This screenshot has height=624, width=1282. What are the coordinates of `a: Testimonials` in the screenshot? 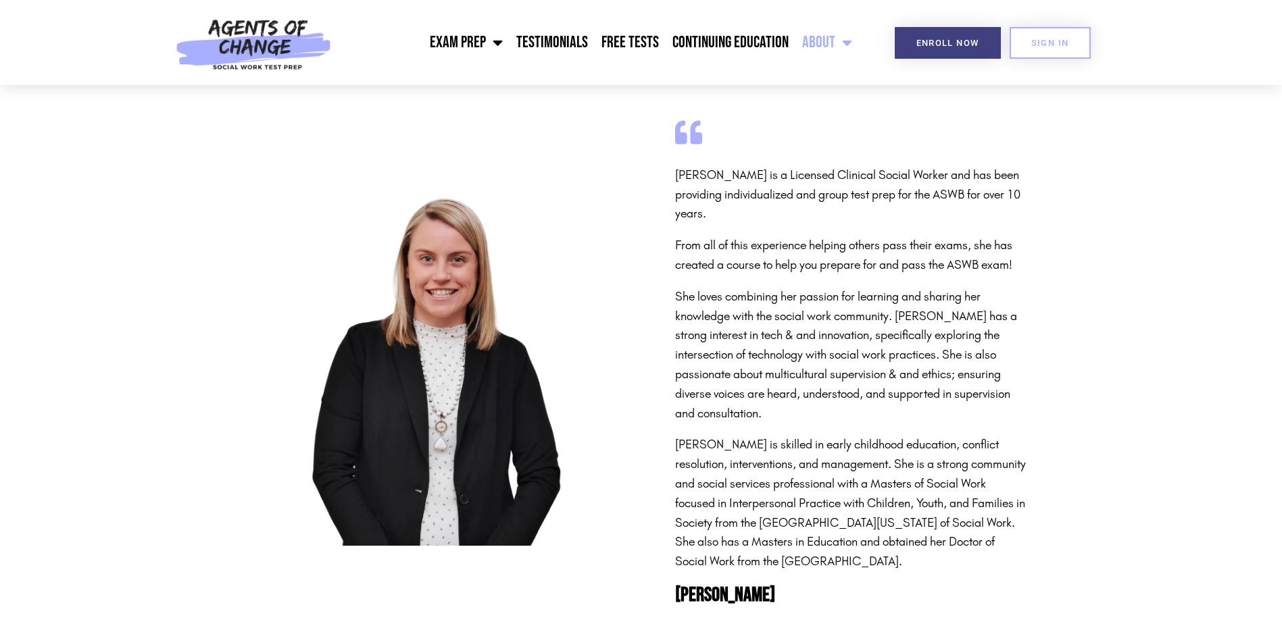 It's located at (552, 43).